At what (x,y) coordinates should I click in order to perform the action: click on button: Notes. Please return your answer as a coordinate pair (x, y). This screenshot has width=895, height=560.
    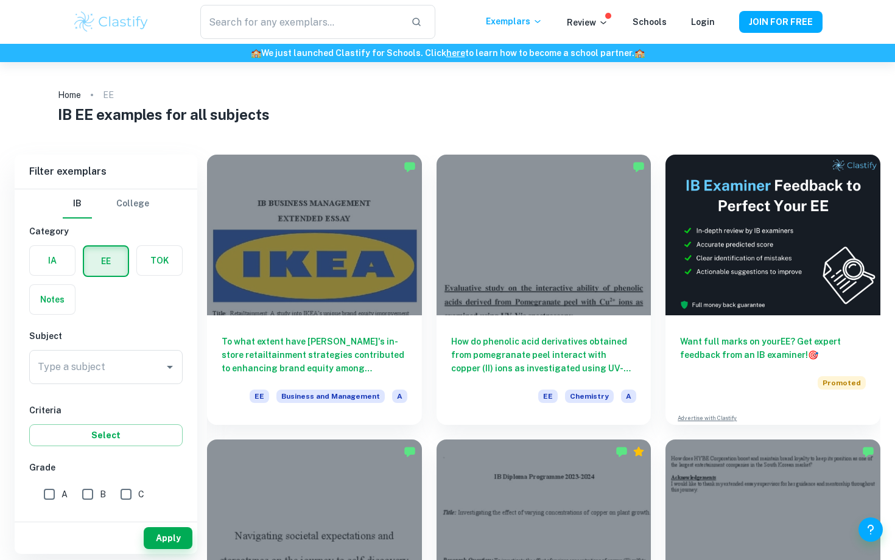
    Looking at the image, I should click on (52, 300).